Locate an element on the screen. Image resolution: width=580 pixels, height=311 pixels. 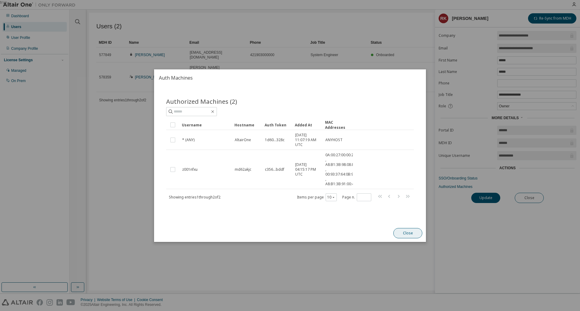
div: Username is located at coordinates (206, 125).